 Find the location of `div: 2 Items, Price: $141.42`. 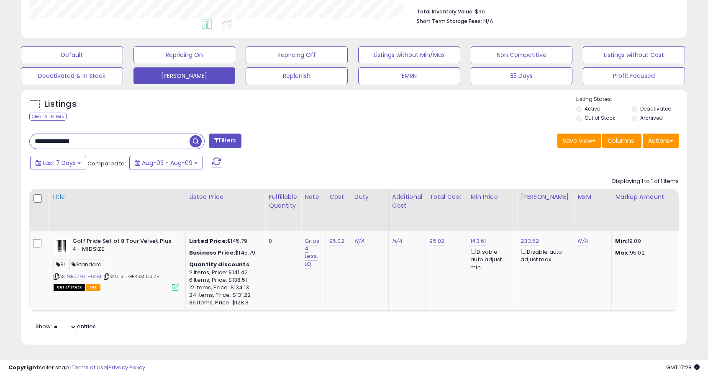

div: 2 Items, Price: $141.42 is located at coordinates (224, 273).